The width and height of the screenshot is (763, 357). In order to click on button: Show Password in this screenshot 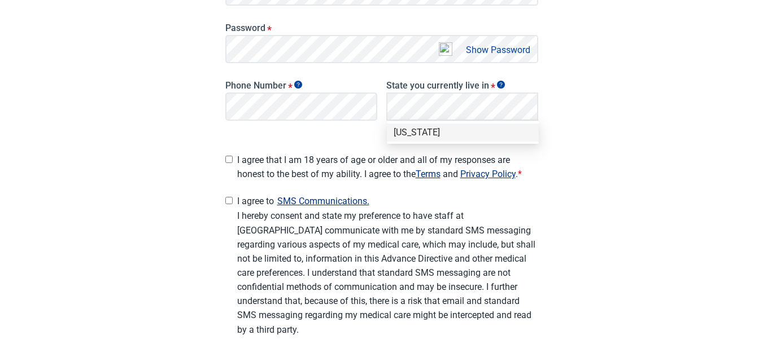, I will do `click(498, 50)`.